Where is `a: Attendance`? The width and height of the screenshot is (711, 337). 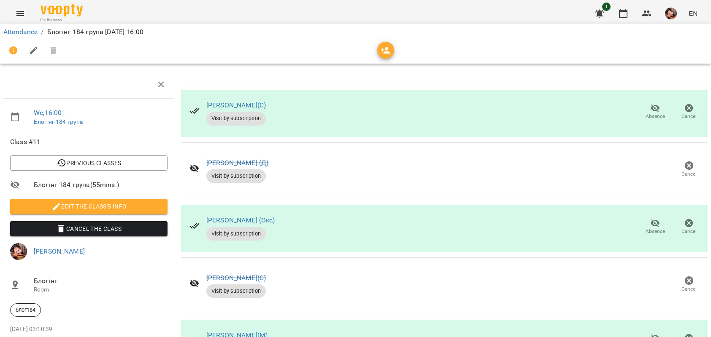 a: Attendance is located at coordinates (20, 32).